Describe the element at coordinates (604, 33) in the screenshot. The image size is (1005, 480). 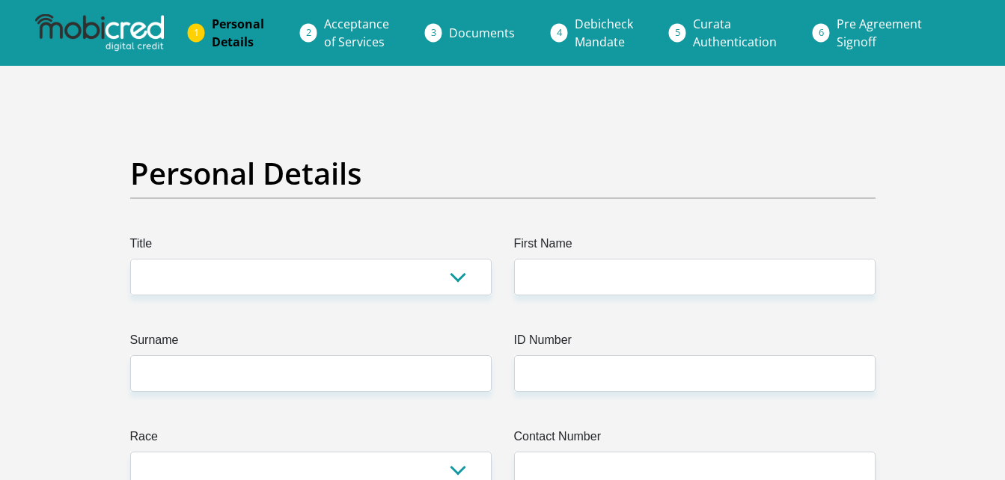
I see `a: DebicheckMandate` at that location.